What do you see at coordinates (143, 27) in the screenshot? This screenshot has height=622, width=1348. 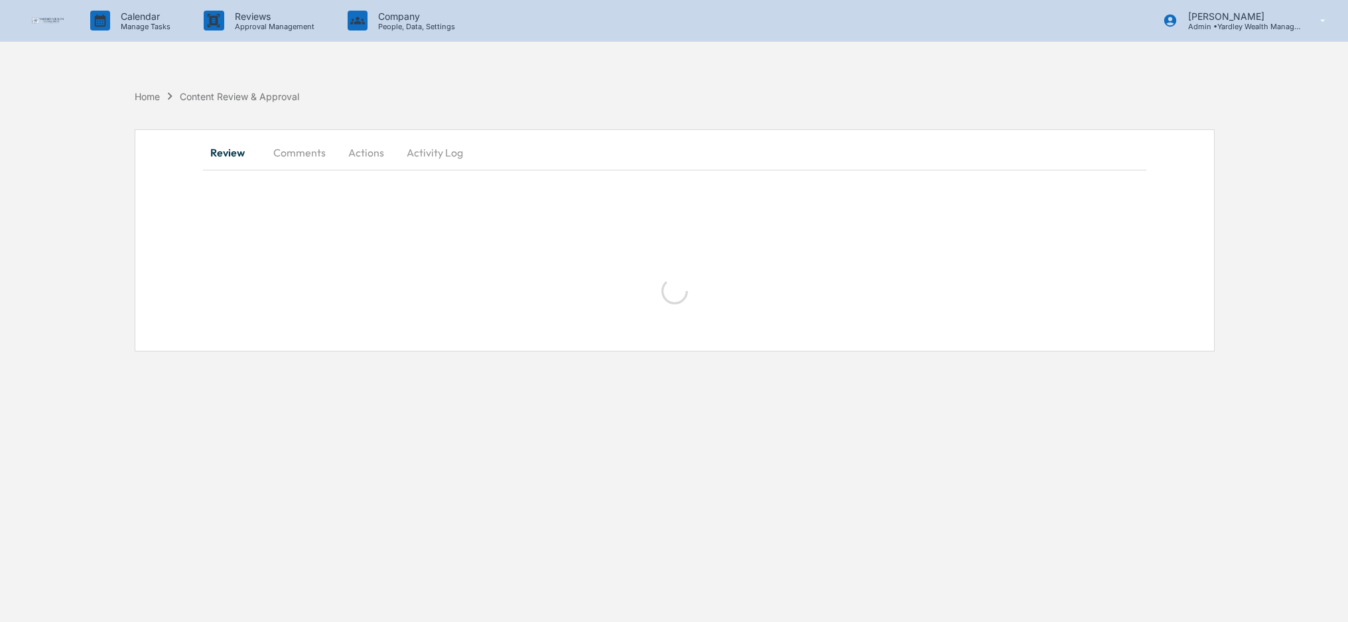 I see `p: Manage Tasks` at bounding box center [143, 27].